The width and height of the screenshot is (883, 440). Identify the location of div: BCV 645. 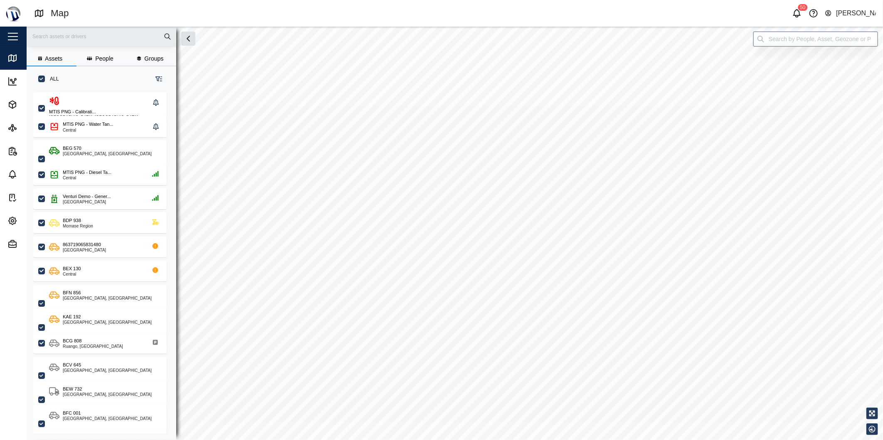
(72, 365).